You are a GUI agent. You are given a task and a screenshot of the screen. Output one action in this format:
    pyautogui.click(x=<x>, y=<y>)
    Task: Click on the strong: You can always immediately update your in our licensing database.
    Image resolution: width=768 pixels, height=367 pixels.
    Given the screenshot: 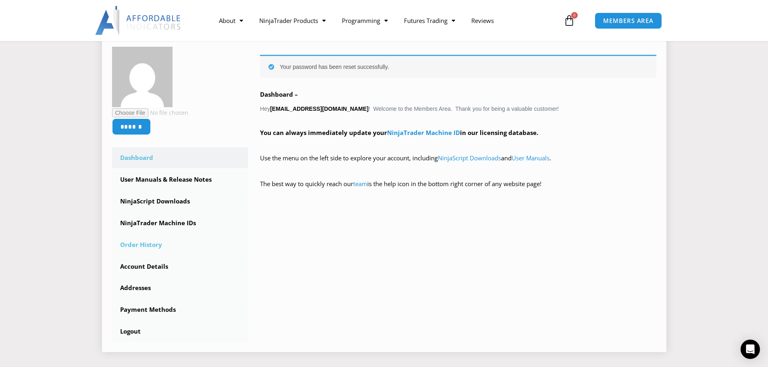 What is the action you would take?
    pyautogui.click(x=399, y=133)
    